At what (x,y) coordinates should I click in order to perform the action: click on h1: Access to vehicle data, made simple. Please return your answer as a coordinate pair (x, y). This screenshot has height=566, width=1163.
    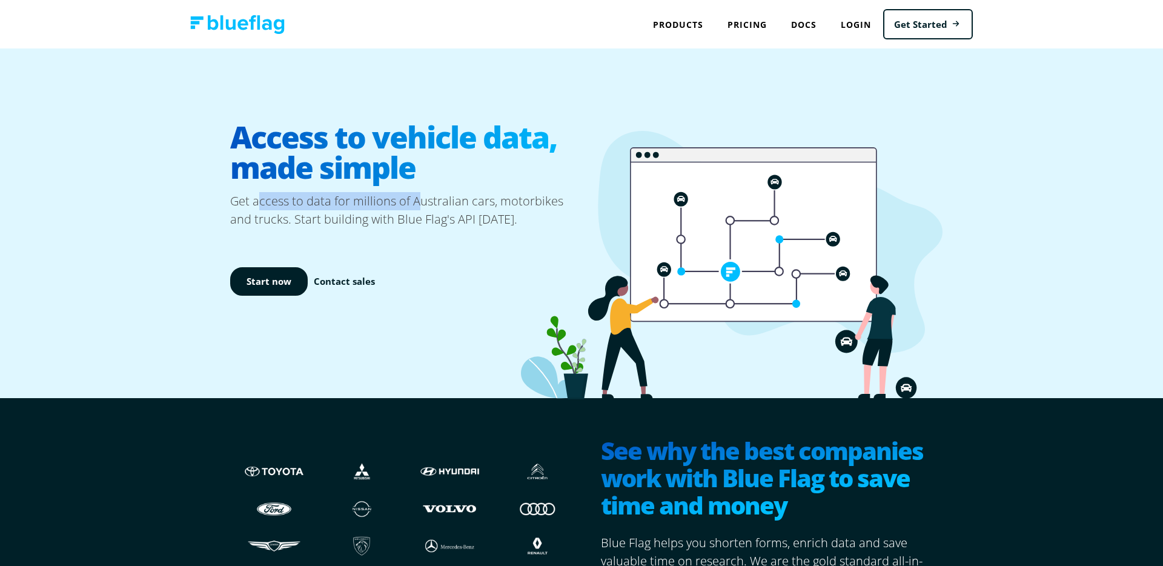
    Looking at the image, I should click on (406, 152).